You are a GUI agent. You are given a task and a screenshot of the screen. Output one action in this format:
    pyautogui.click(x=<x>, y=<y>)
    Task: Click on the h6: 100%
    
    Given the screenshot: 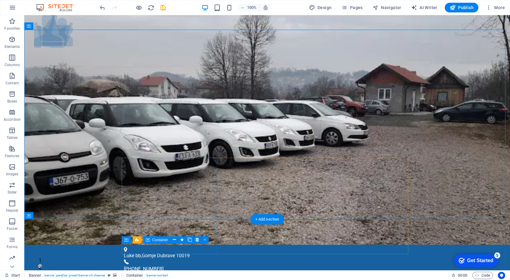 What is the action you would take?
    pyautogui.click(x=252, y=8)
    